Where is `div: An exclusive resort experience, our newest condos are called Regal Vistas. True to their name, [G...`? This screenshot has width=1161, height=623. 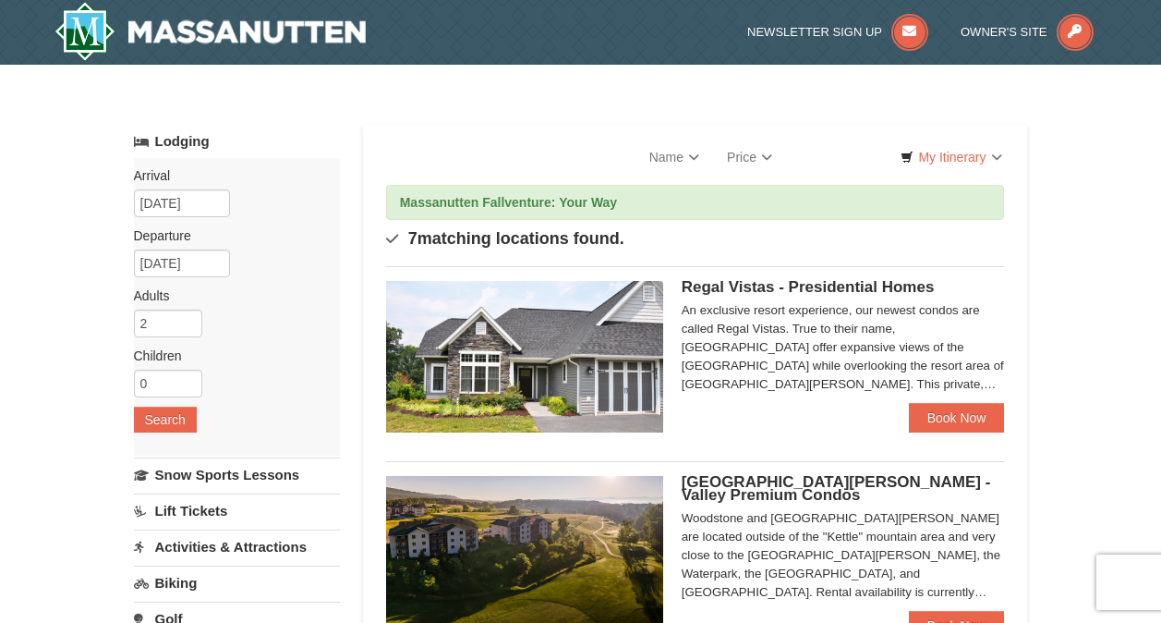
div: An exclusive resort experience, our newest condos are called Regal Vistas. True to their name, [G... is located at coordinates (844, 347).